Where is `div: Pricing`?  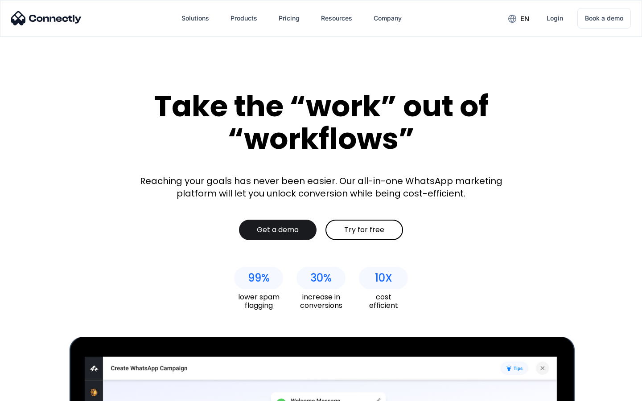
div: Pricing is located at coordinates (289, 18).